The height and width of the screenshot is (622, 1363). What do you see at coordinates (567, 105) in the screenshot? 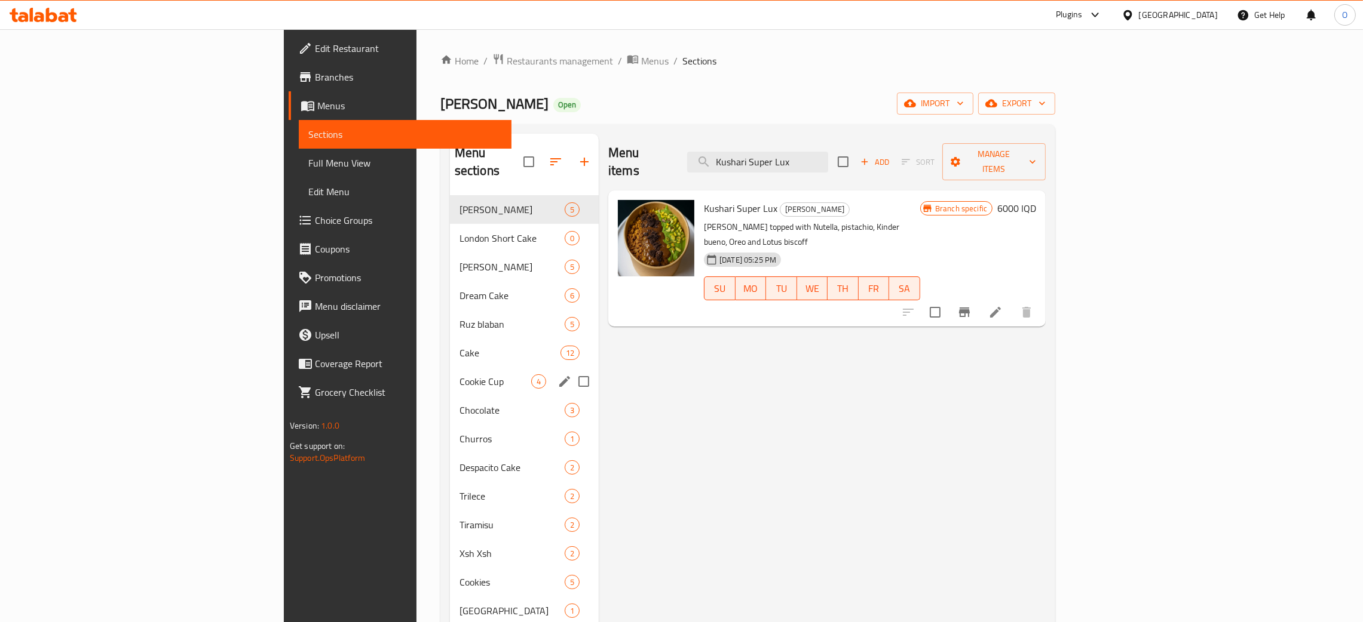
I see `div: Open` at bounding box center [567, 105].